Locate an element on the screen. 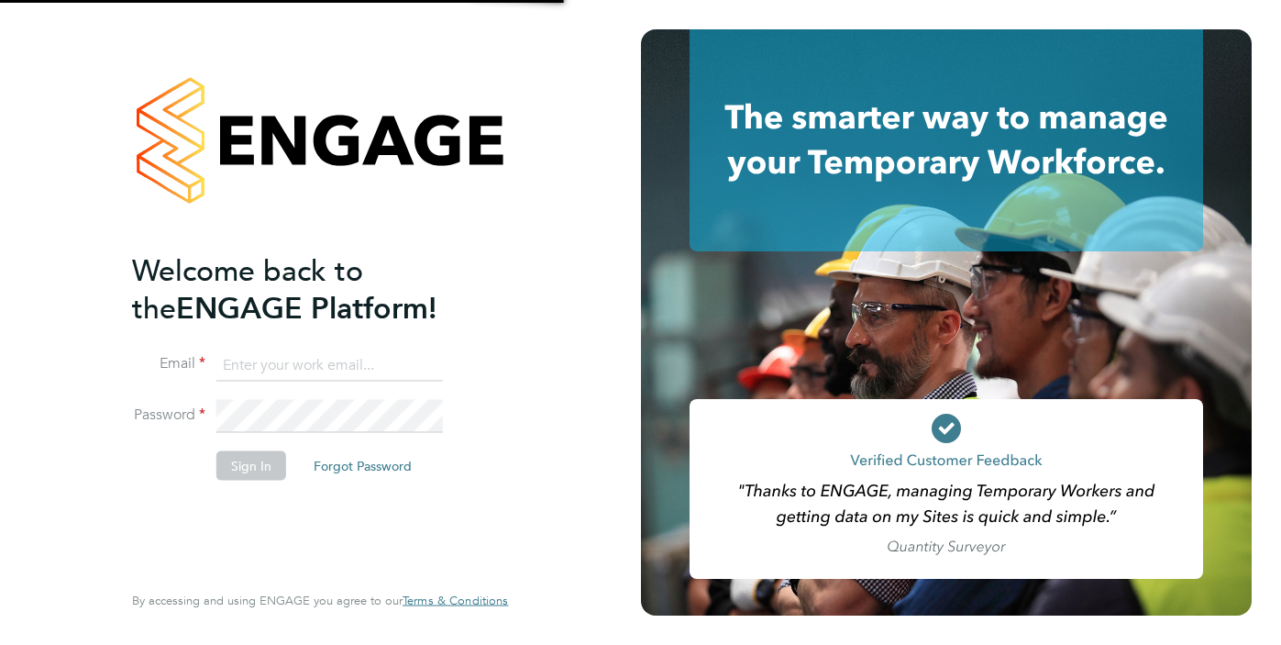 This screenshot has width=1281, height=645. a: Terms & Conditions is located at coordinates (455, 601).